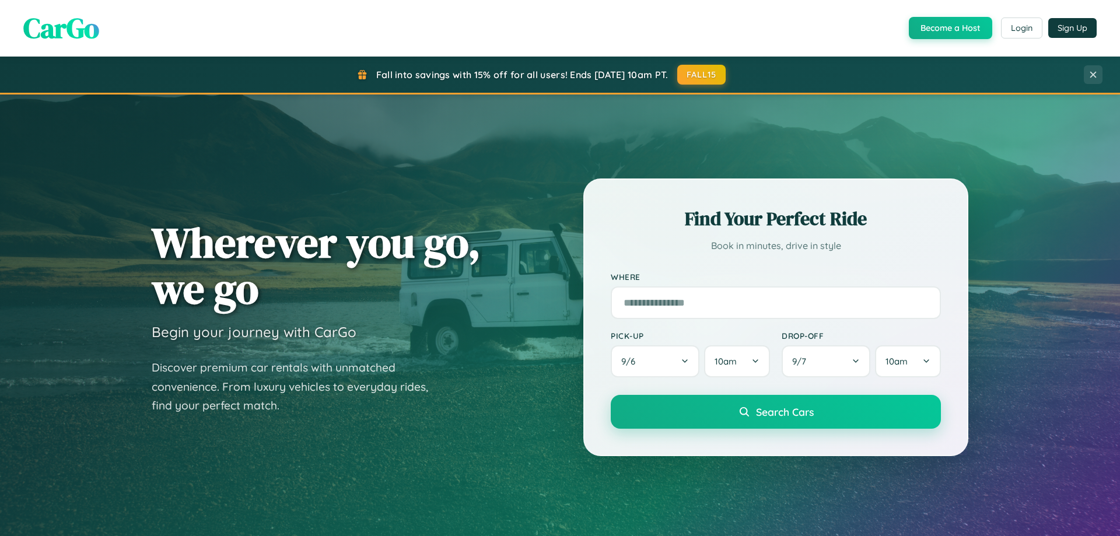  I want to click on button: Search Cars, so click(776, 412).